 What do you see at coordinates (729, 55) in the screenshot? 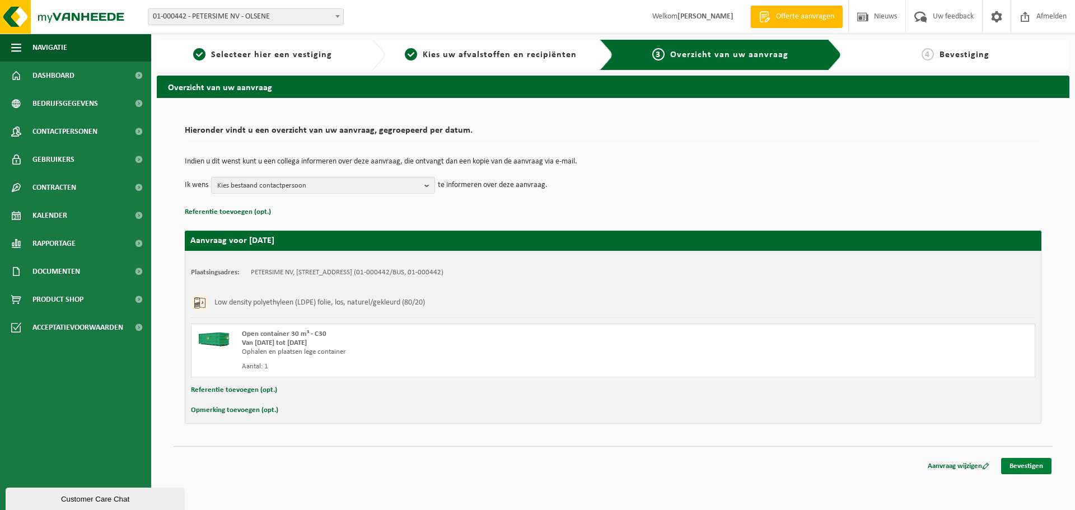
I see `span: Overzicht van uw aanvraag` at bounding box center [729, 55].